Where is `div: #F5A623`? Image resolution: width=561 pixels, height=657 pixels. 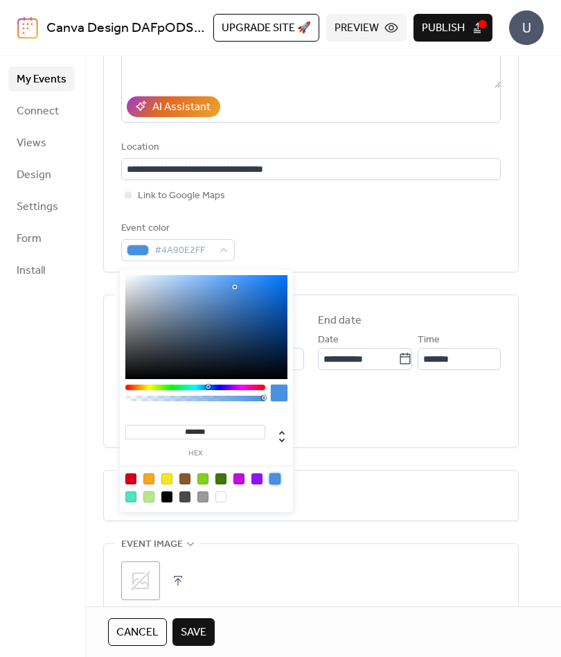
div: #F5A623 is located at coordinates (149, 479).